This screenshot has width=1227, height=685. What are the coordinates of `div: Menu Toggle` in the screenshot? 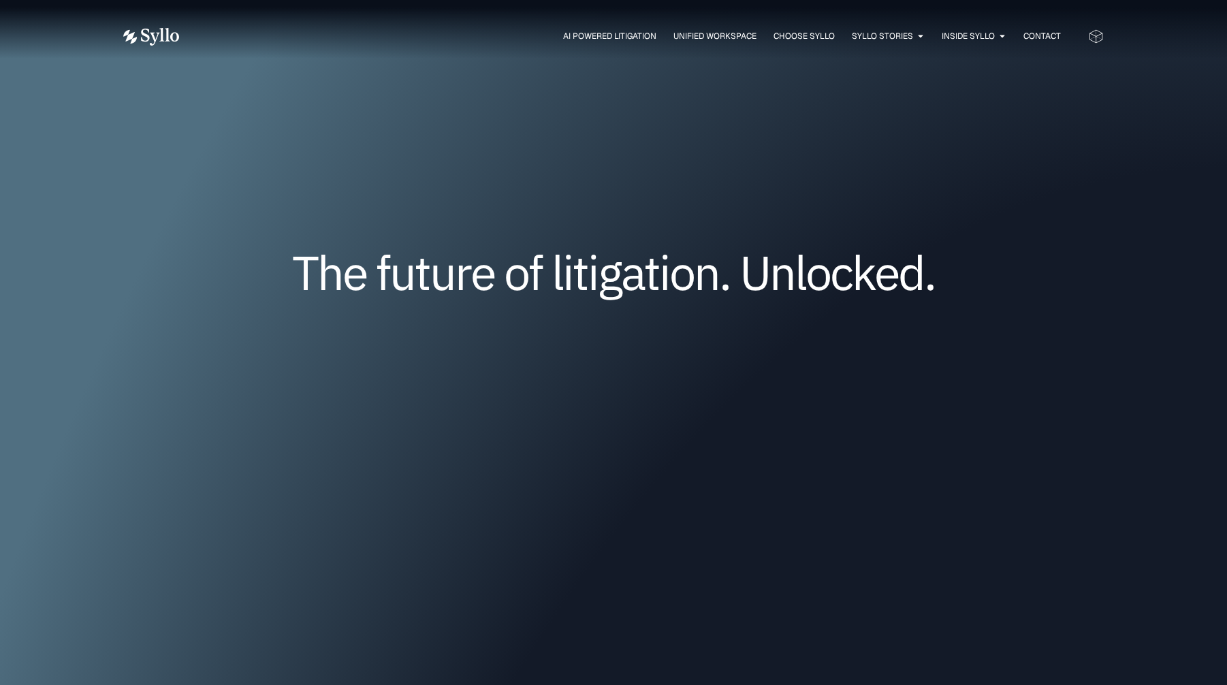 It's located at (633, 36).